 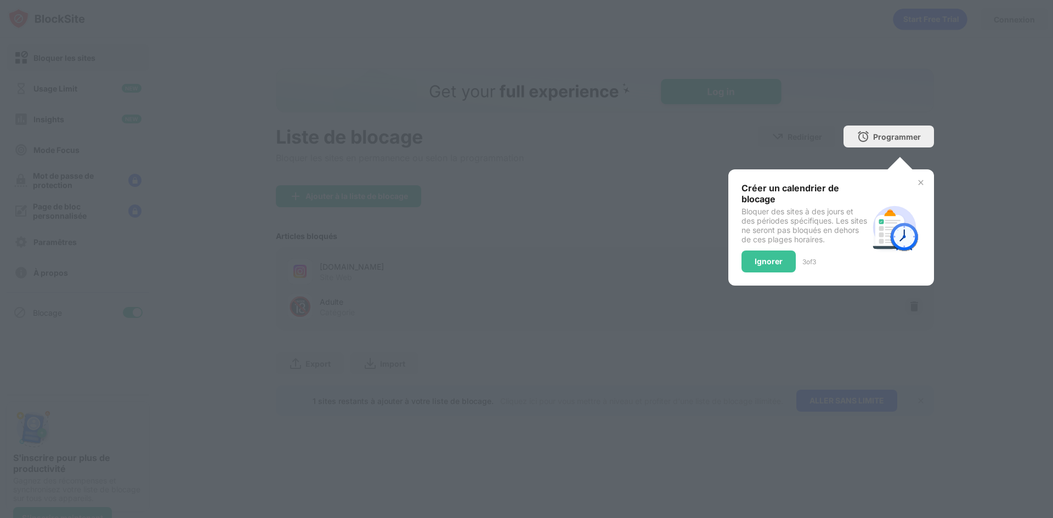 What do you see at coordinates (921, 183) in the screenshot?
I see `img: x-button.svg` at bounding box center [921, 183].